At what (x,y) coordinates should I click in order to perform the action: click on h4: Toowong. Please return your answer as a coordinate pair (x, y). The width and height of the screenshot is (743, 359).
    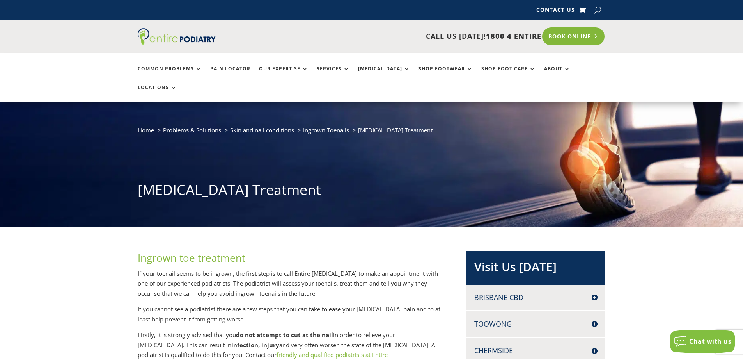
    Looking at the image, I should click on (536, 323).